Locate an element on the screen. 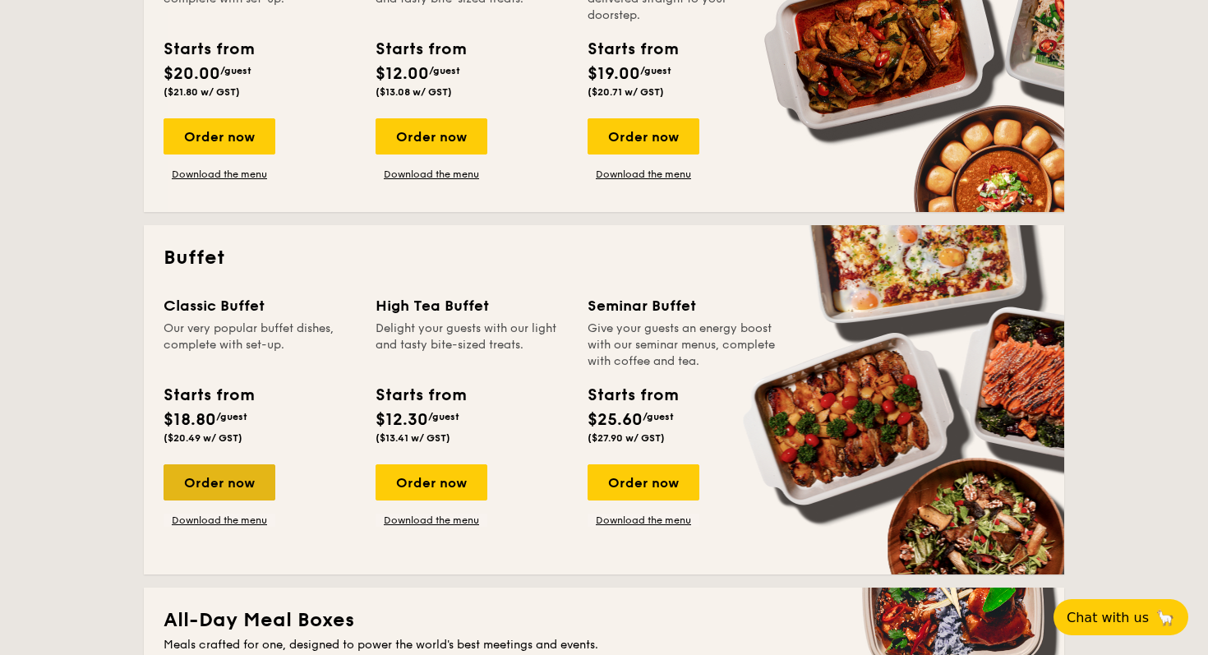 This screenshot has height=655, width=1208. span: ($27.90 w/ GST) is located at coordinates (626, 438).